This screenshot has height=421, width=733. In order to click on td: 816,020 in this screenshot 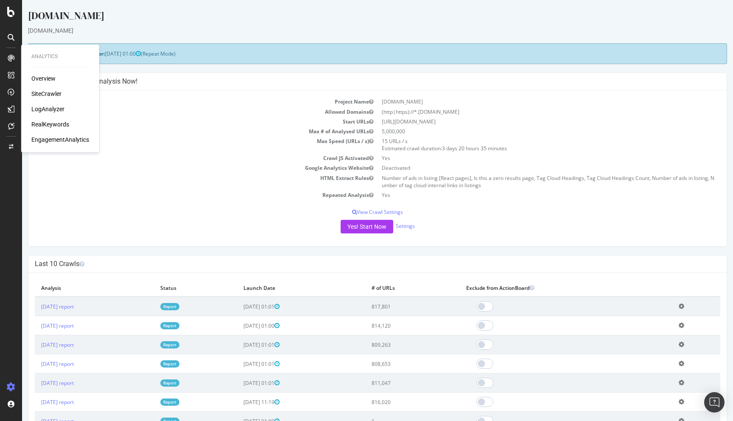, I will do `click(390, 402)`.